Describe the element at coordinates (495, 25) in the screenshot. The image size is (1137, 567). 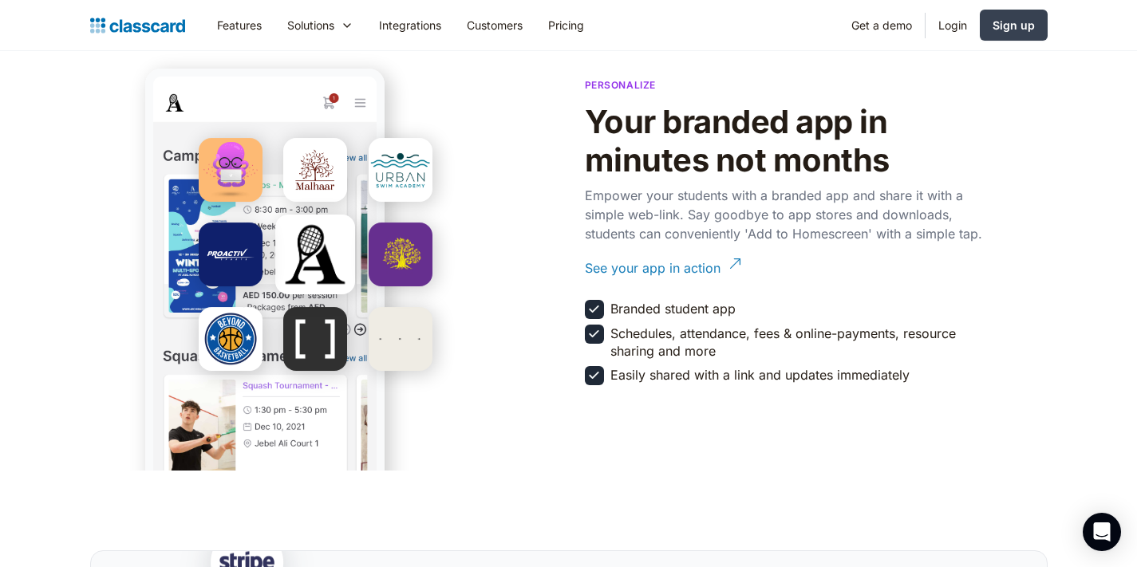
I see `a: Customers` at that location.